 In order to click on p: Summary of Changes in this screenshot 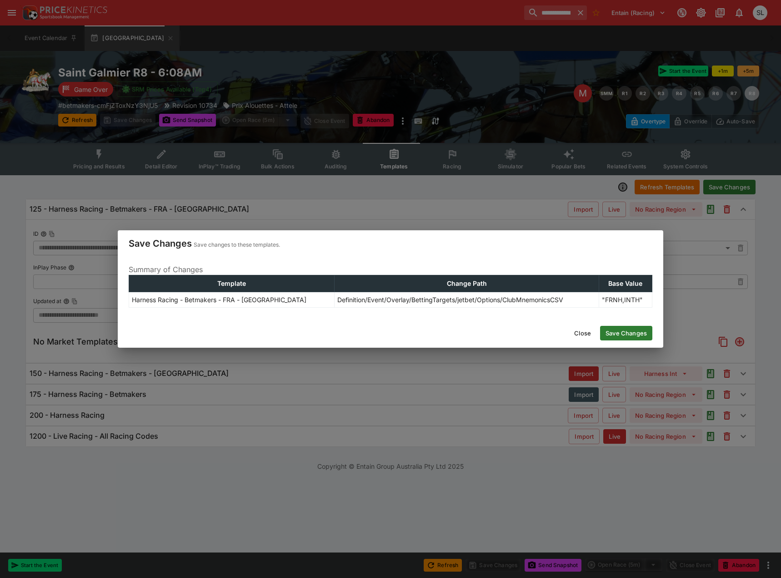, I will do `click(391, 269)`.